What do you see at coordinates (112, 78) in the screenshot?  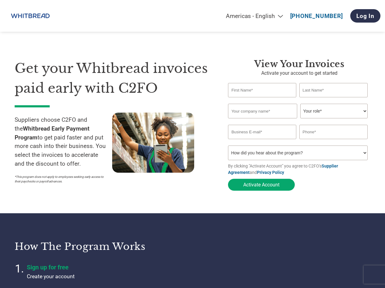 I see `h1: Get your Whitbread invoices paid early with C2FO` at bounding box center [112, 78].